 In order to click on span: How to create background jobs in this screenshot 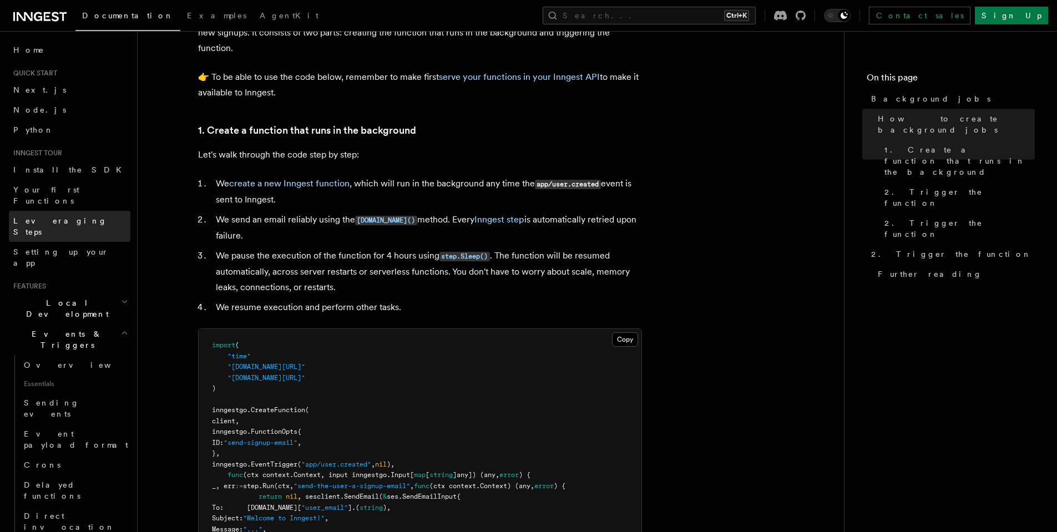, I will do `click(956, 124)`.